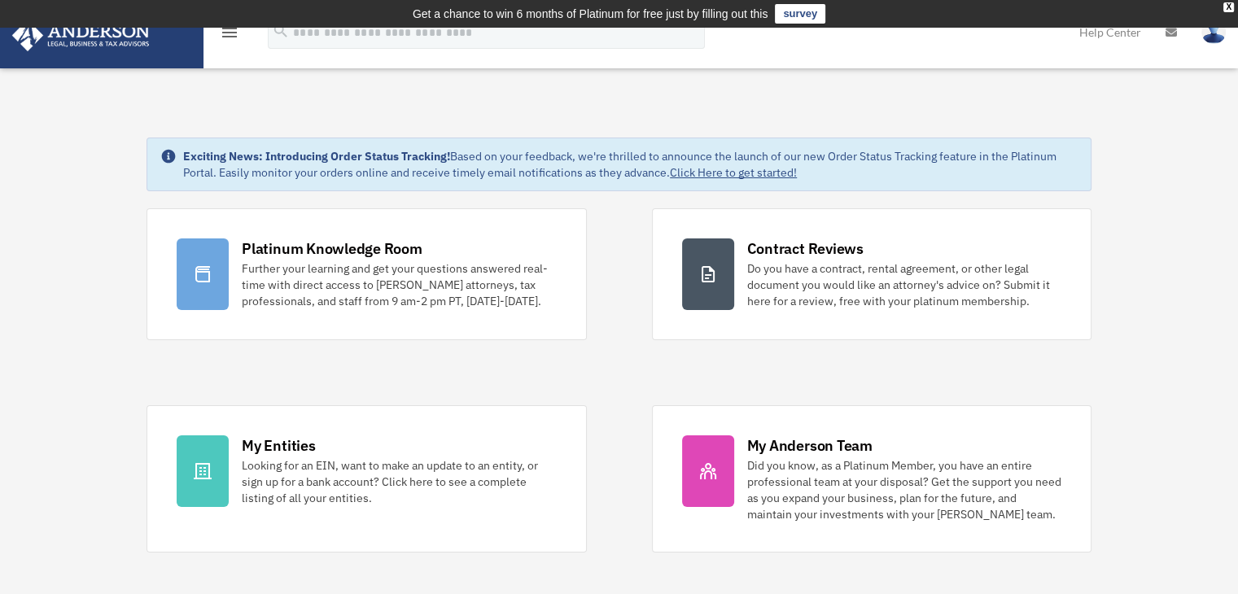 The width and height of the screenshot is (1238, 594). Describe the element at coordinates (317, 156) in the screenshot. I see `strong: Exciting News: Introducing Order Status Tracking!` at that location.